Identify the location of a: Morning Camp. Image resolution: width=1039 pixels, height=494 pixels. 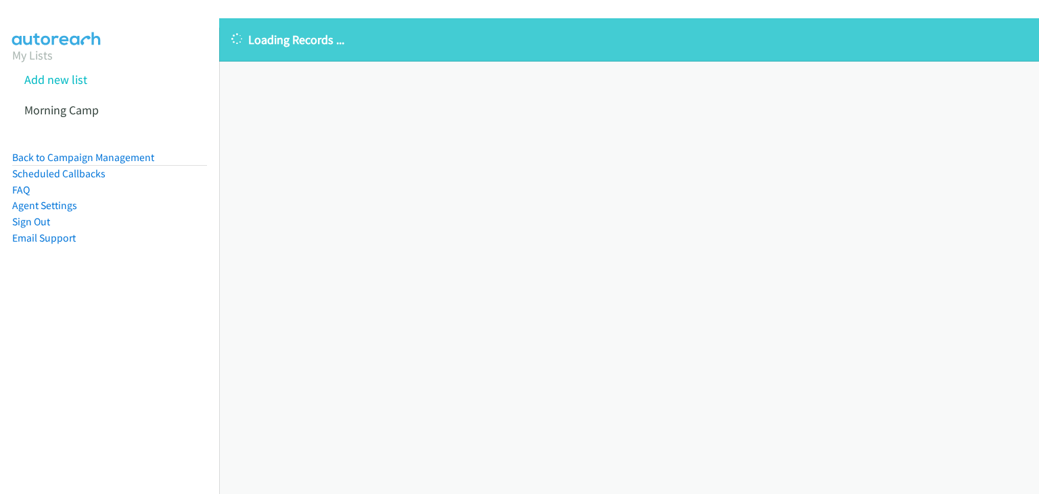
(62, 110).